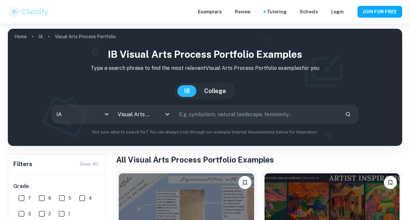  Describe the element at coordinates (215, 91) in the screenshot. I see `button: College` at that location.